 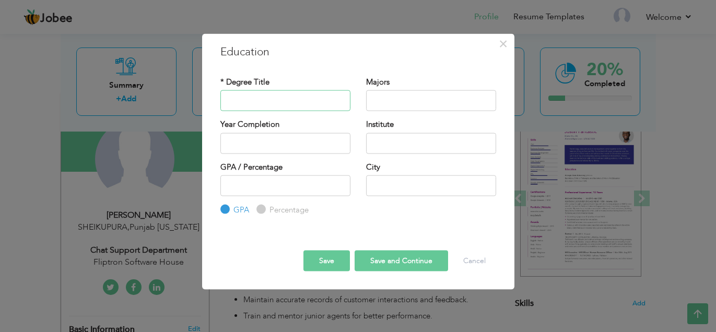 What do you see at coordinates (474, 261) in the screenshot?
I see `button: Cancel` at bounding box center [474, 261].